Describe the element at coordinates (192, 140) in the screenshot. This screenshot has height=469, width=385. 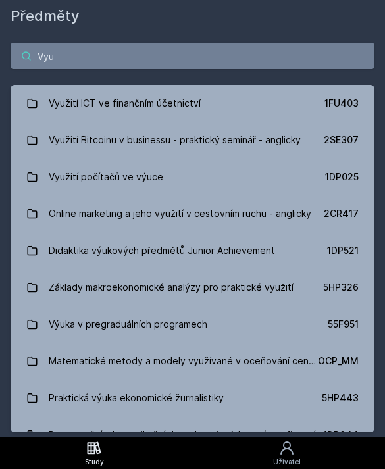
I see `a: Využití Bitcoinu v businessu - praktický seminář - anglicky 2SE307` at that location.